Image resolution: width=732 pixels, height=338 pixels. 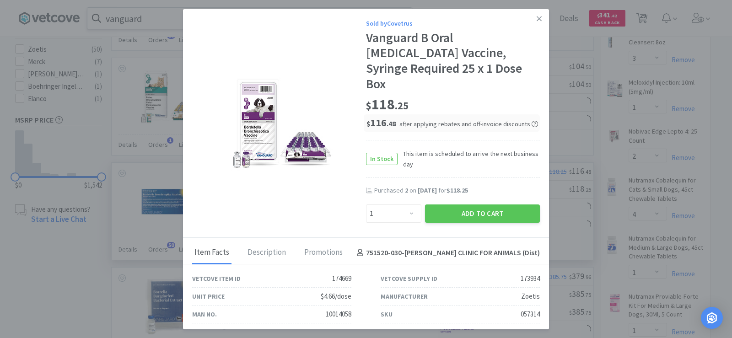 What do you see at coordinates (348, 332) in the screenshot?
I see `div: 32` at bounding box center [348, 332].